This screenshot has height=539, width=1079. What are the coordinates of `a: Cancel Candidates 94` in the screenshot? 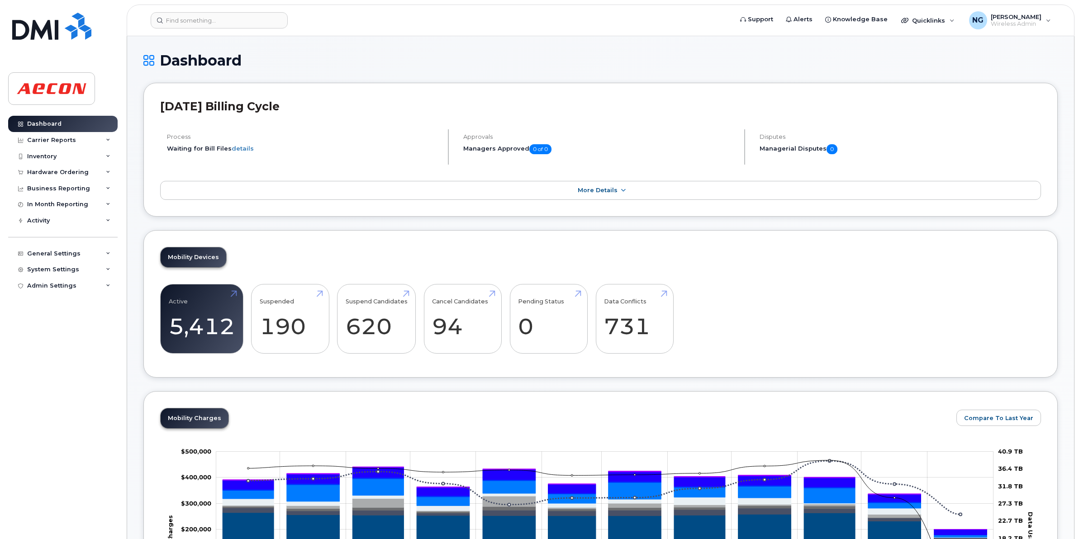 It's located at (462, 319).